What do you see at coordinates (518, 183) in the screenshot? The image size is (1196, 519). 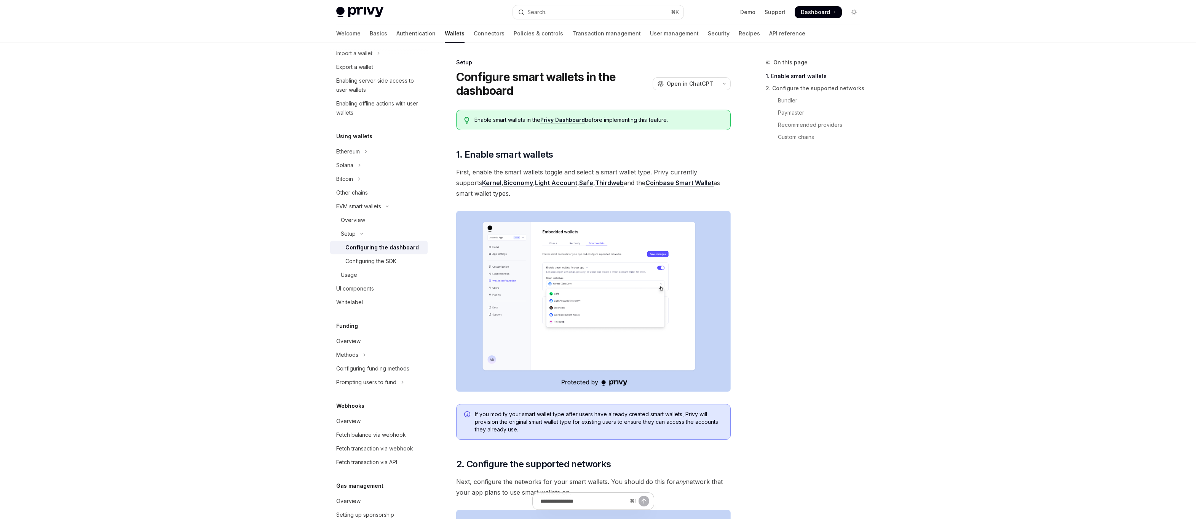 I see `a: Biconomy` at bounding box center [518, 183].